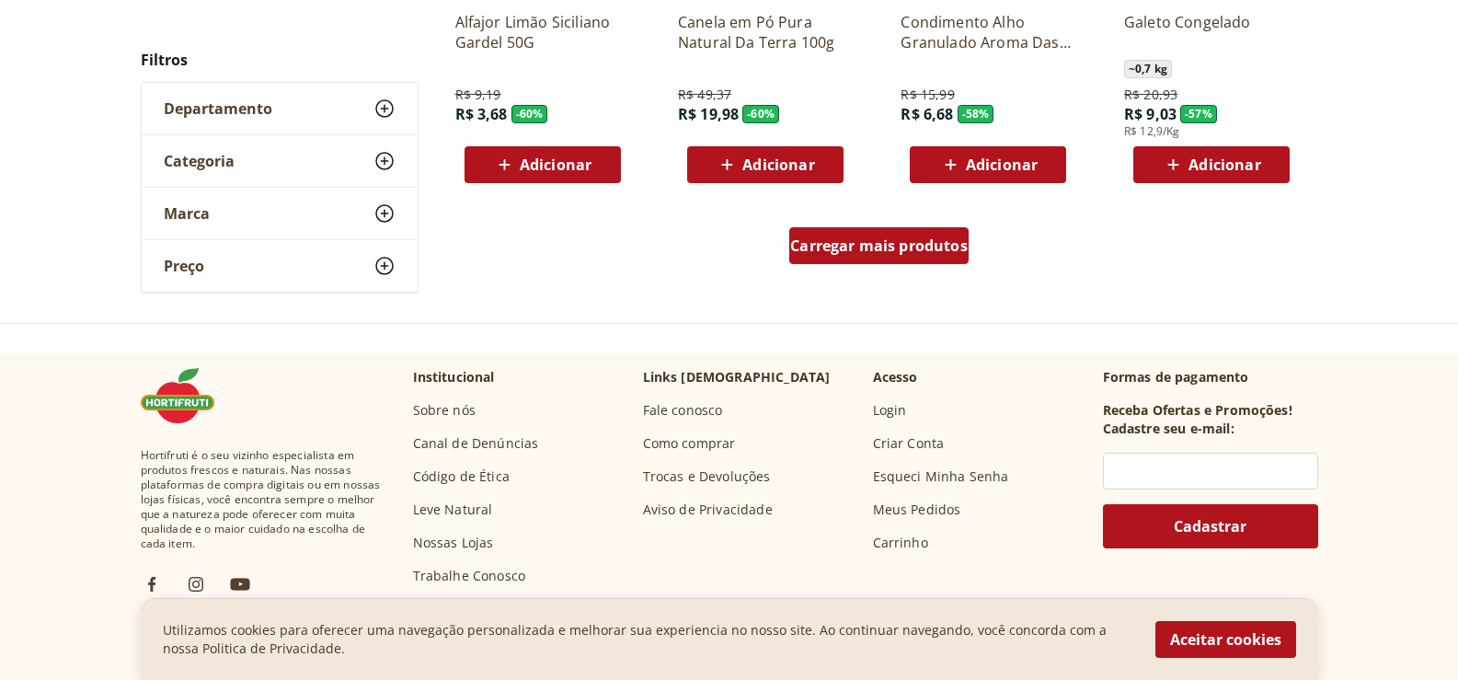 Image resolution: width=1458 pixels, height=680 pixels. I want to click on button: Categoria, so click(280, 161).